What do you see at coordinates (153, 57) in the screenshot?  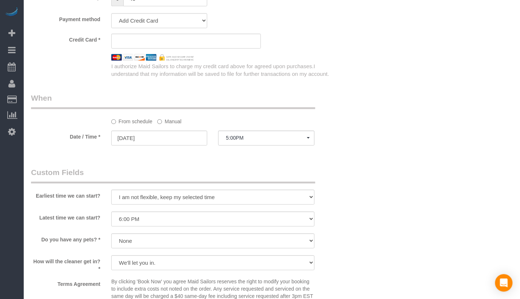 I see `img: credit cards` at bounding box center [153, 57].